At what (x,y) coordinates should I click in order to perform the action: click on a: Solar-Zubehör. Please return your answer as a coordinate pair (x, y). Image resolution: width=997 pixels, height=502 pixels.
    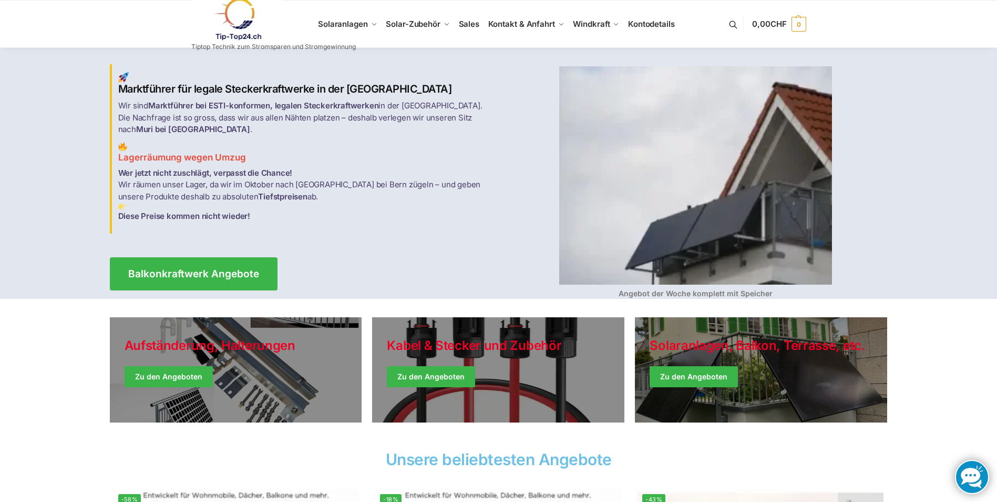
    Looking at the image, I should click on (418, 24).